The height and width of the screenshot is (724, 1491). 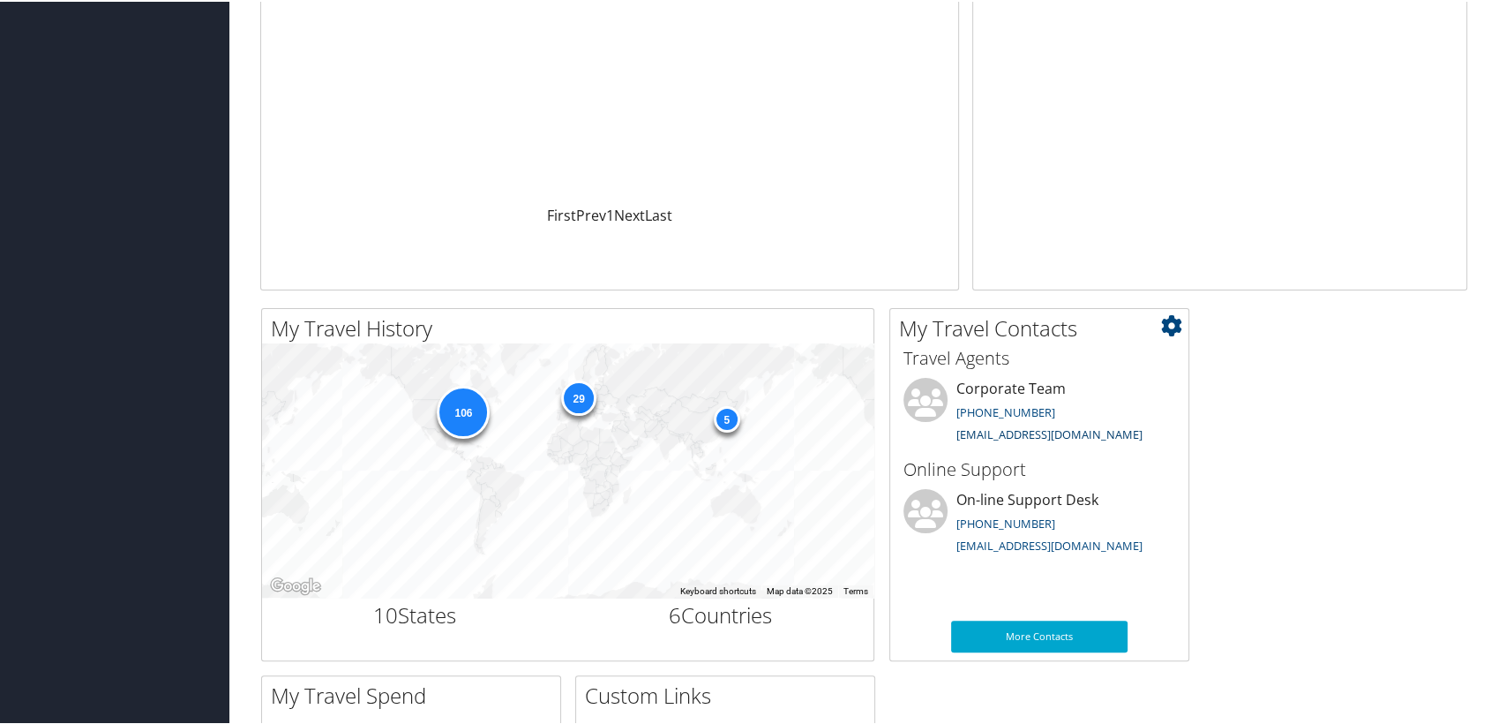 What do you see at coordinates (1039, 356) in the screenshot?
I see `h3: Travel Agents` at bounding box center [1039, 356].